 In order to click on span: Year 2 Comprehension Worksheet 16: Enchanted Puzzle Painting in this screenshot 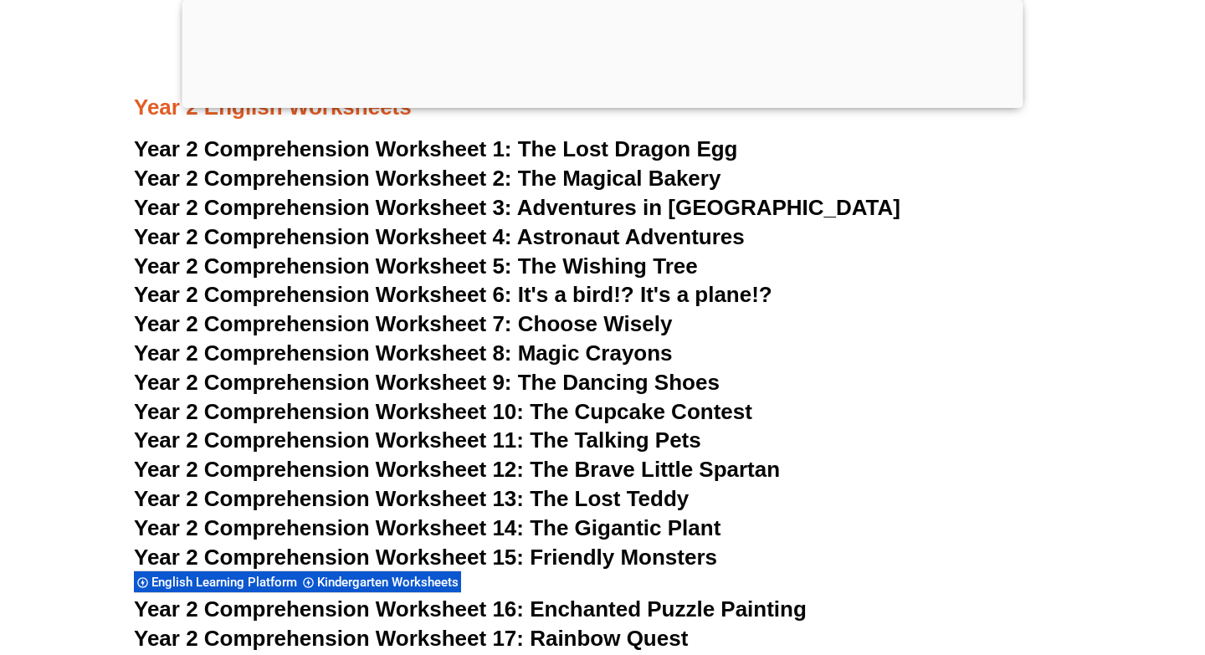, I will do `click(470, 609)`.